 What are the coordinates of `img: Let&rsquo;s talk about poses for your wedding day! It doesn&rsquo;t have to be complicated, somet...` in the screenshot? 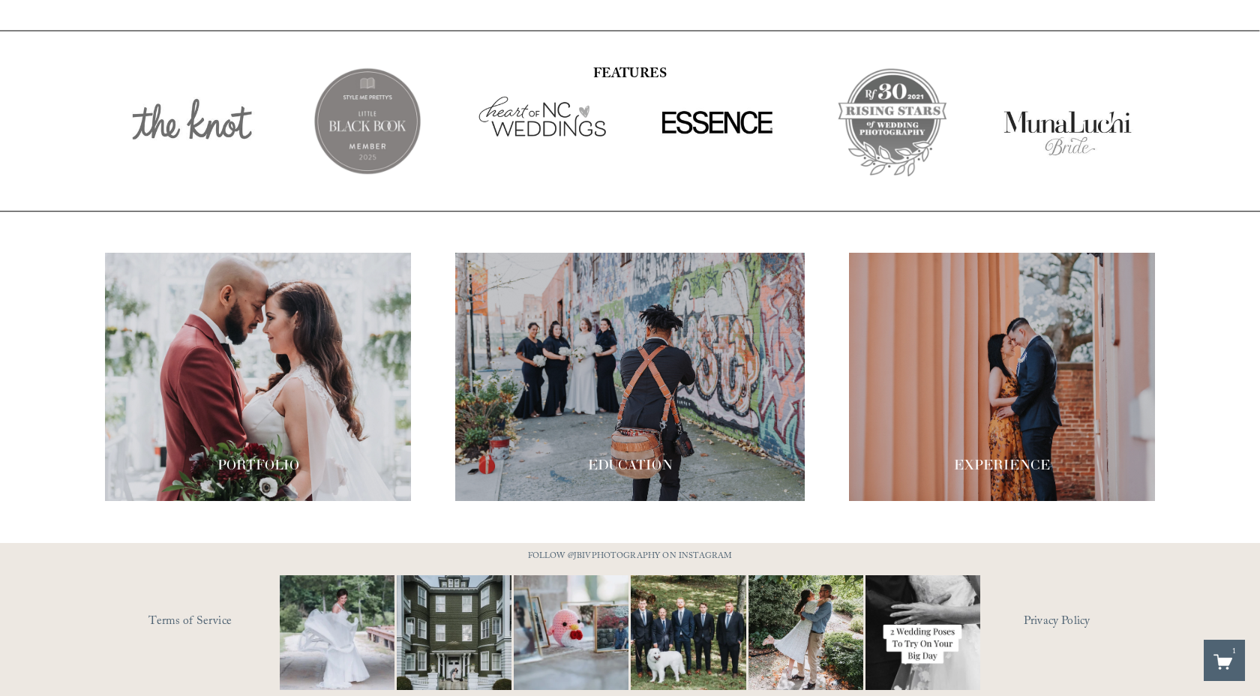 It's located at (923, 632).